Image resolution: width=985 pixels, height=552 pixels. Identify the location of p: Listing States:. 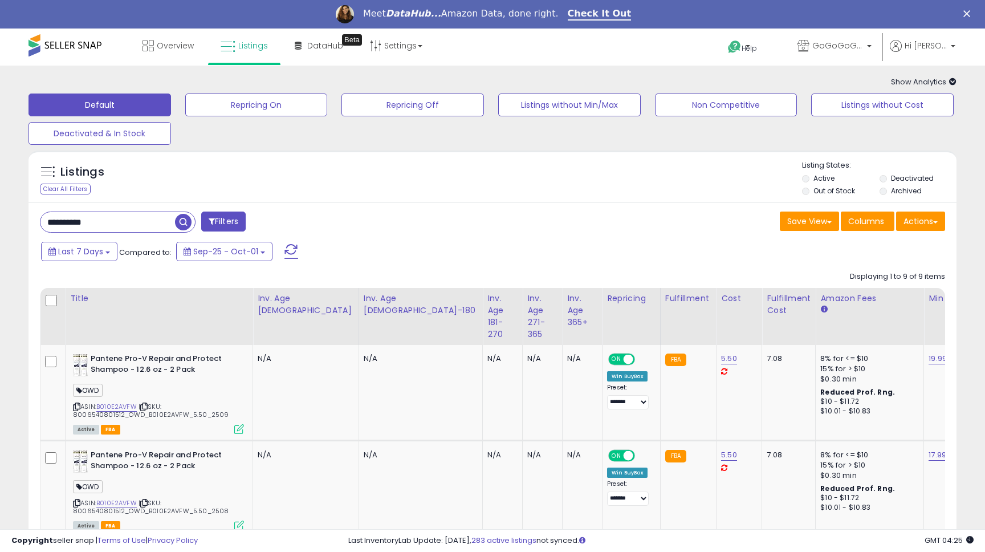
(879, 165).